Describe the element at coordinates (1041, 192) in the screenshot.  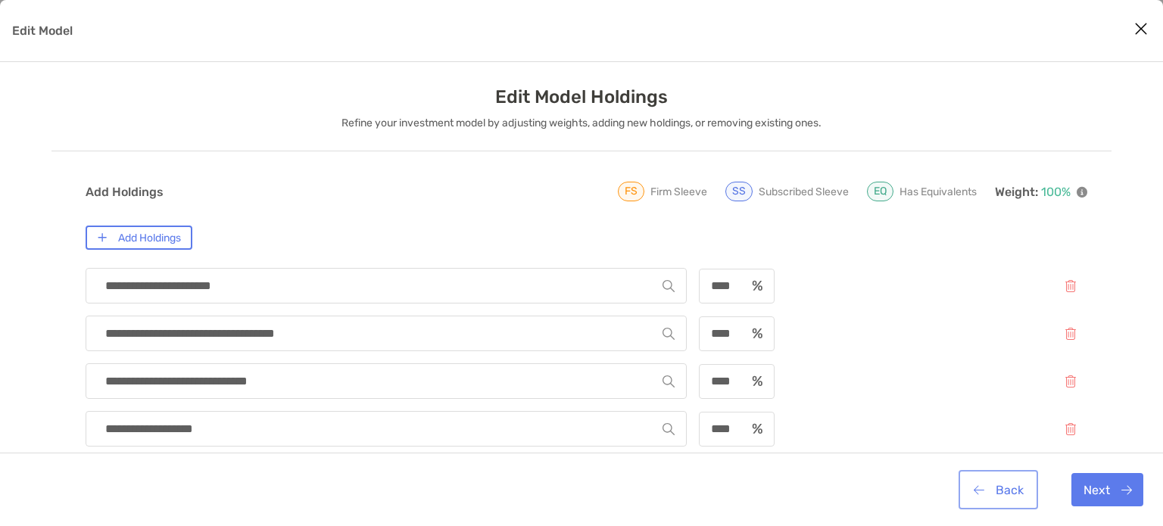
I see `p: Weight:` at that location.